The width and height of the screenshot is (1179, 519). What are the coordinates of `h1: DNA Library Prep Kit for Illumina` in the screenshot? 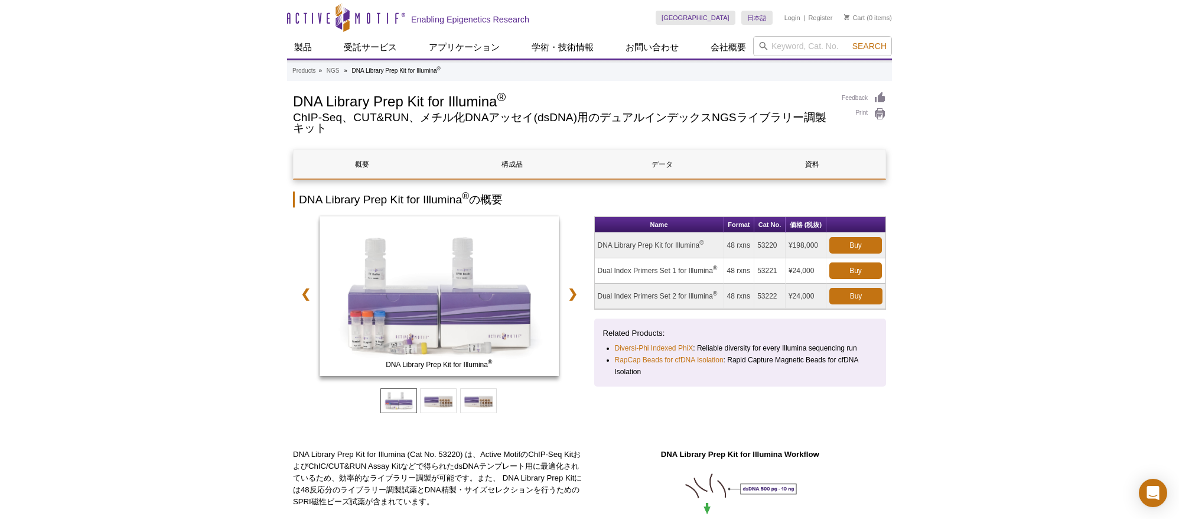 It's located at (561, 100).